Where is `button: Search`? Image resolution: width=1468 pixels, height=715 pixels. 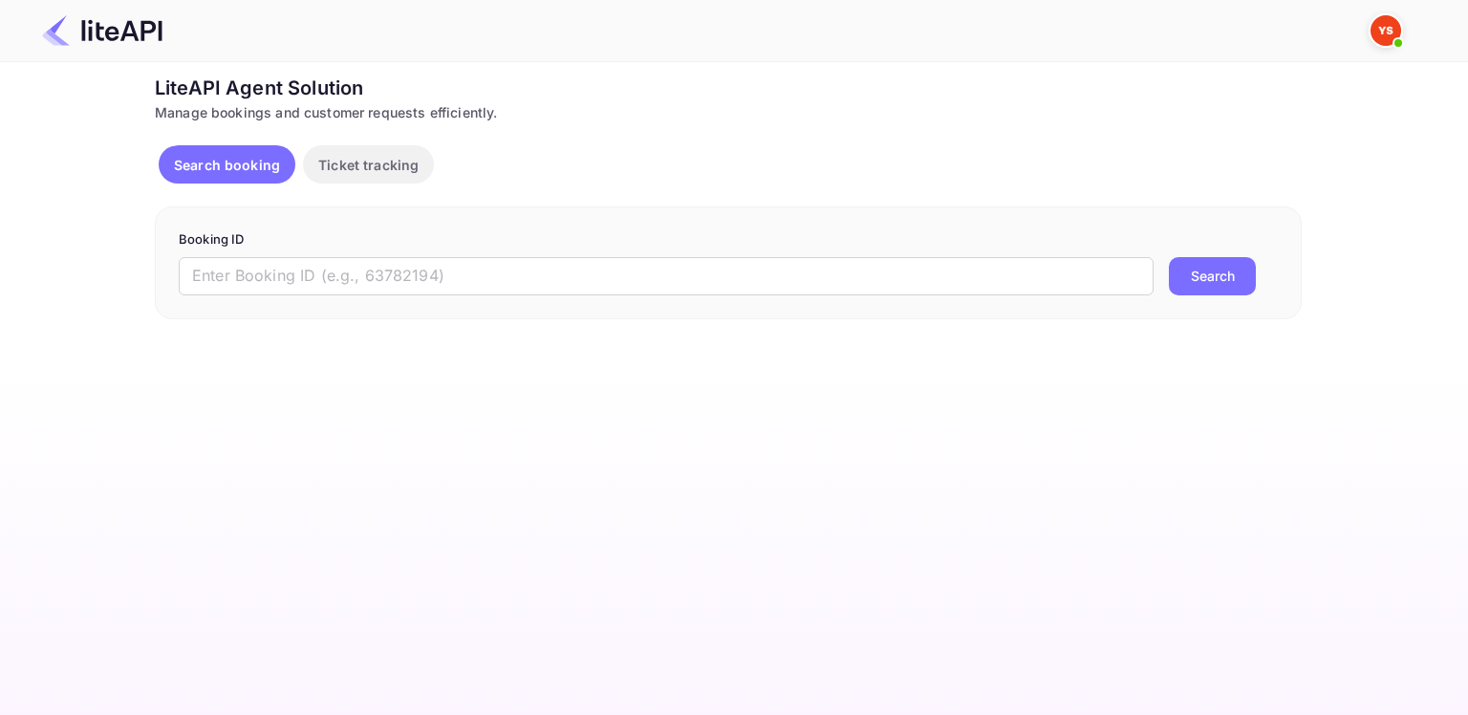
button: Search is located at coordinates (1212, 276).